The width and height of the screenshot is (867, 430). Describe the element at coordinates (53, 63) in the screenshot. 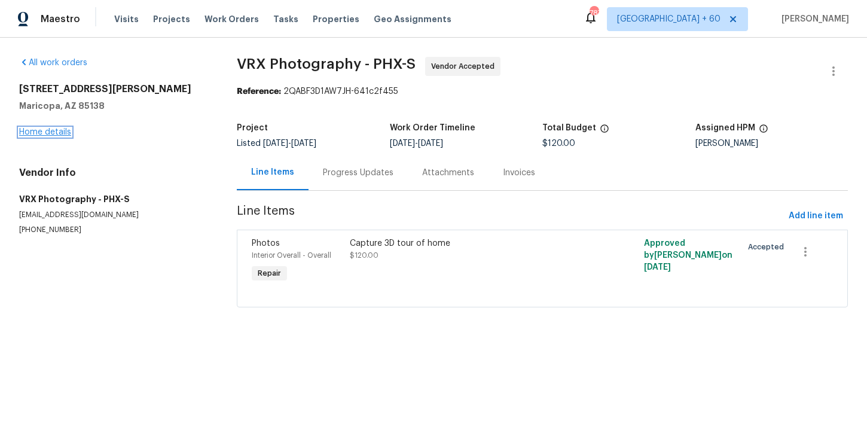

I see `a: All work orders` at that location.